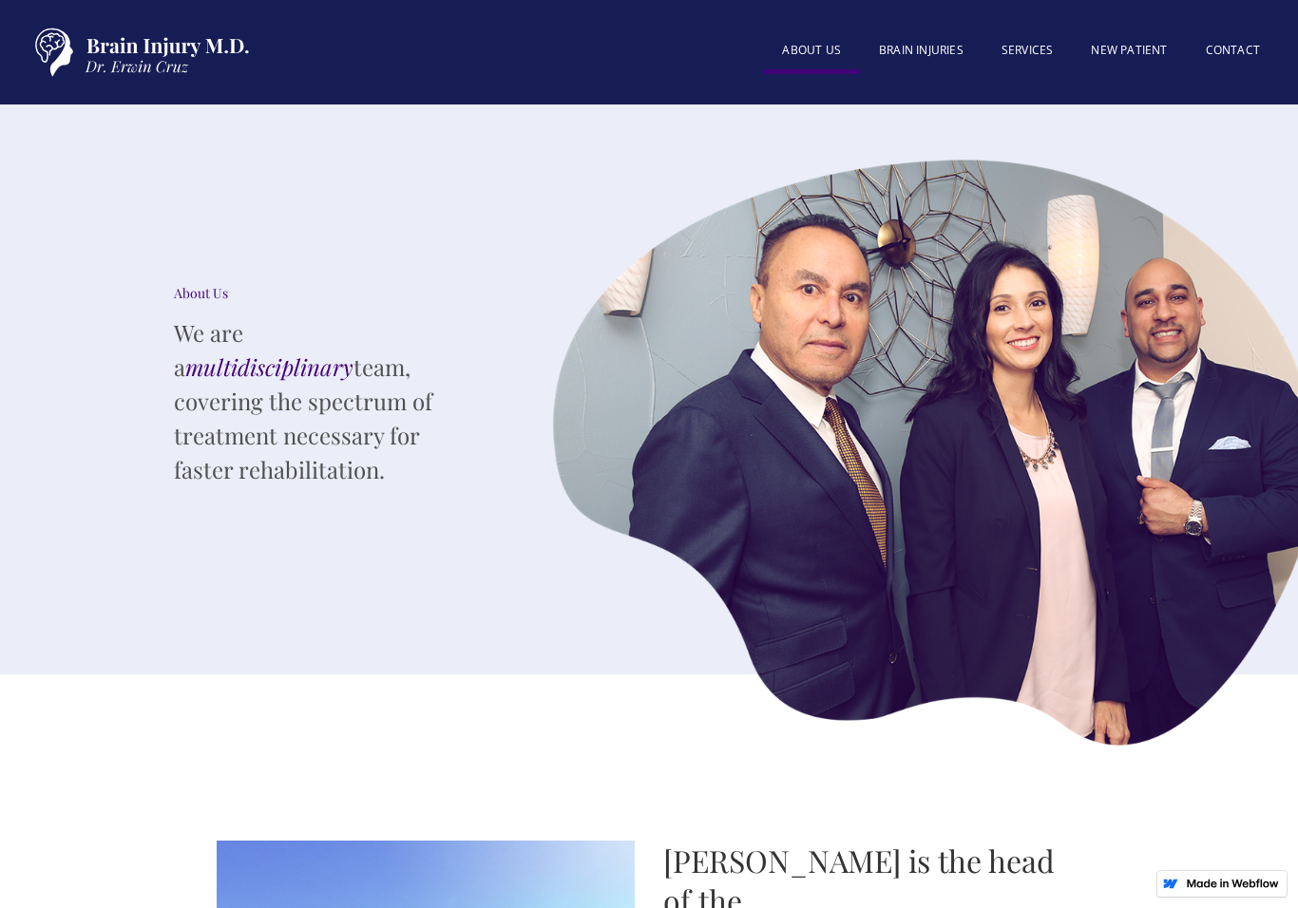 Image resolution: width=1298 pixels, height=908 pixels. What do you see at coordinates (811, 52) in the screenshot?
I see `a: About US` at bounding box center [811, 52].